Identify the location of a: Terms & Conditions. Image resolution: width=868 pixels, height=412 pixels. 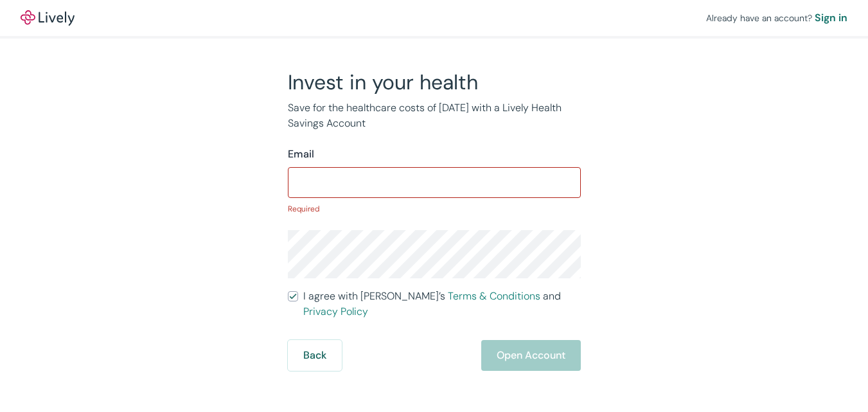
(494, 296).